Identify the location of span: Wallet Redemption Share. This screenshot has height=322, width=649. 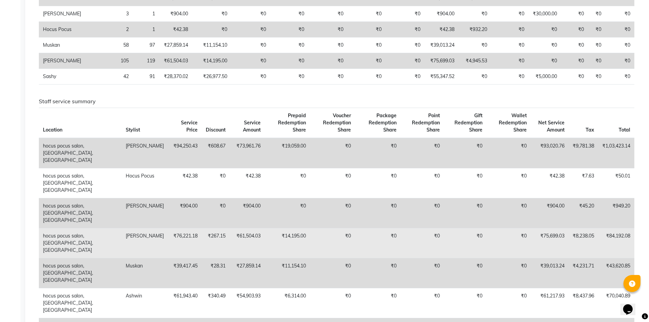
(513, 123).